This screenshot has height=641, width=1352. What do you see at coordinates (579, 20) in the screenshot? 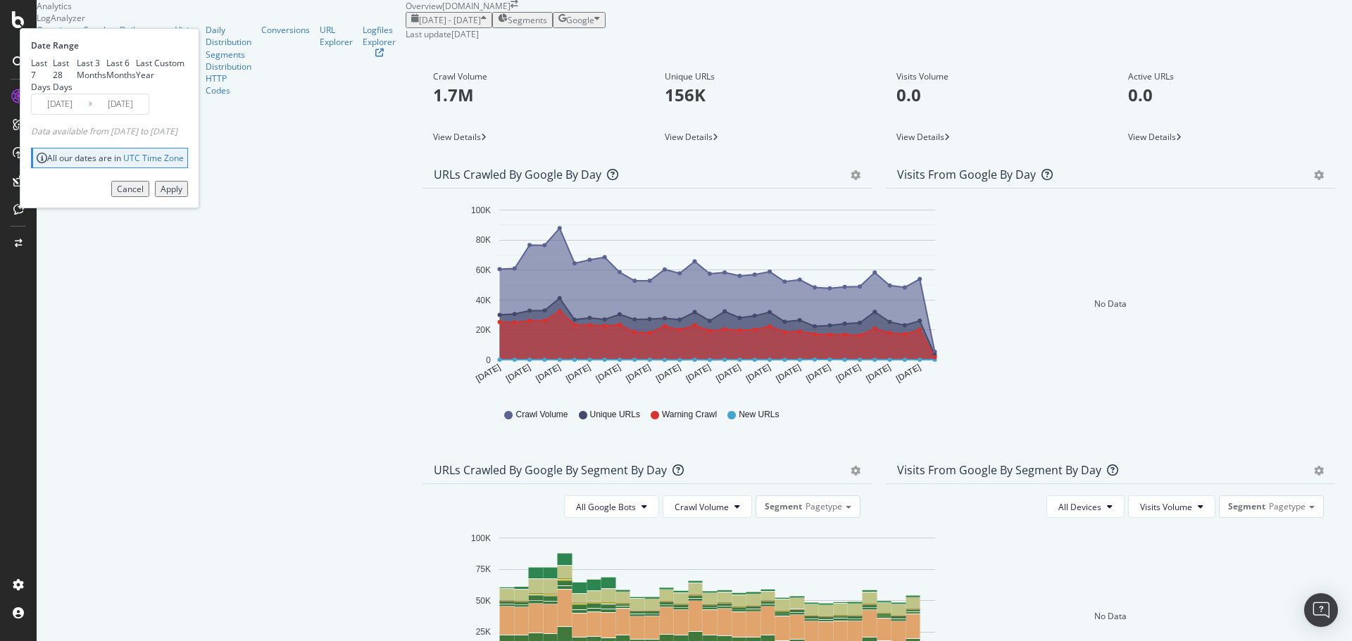
I see `button: Google` at bounding box center [579, 20].